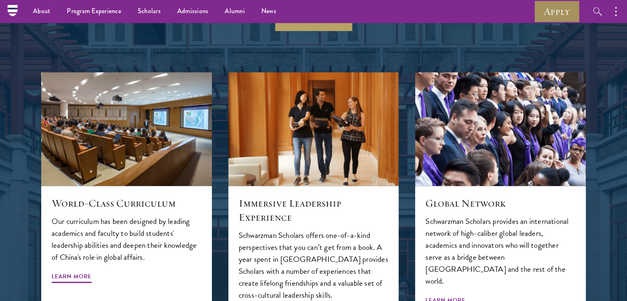 This screenshot has width=627, height=301. What do you see at coordinates (314, 210) in the screenshot?
I see `h5: Immersive Leadership Experience` at bounding box center [314, 210].